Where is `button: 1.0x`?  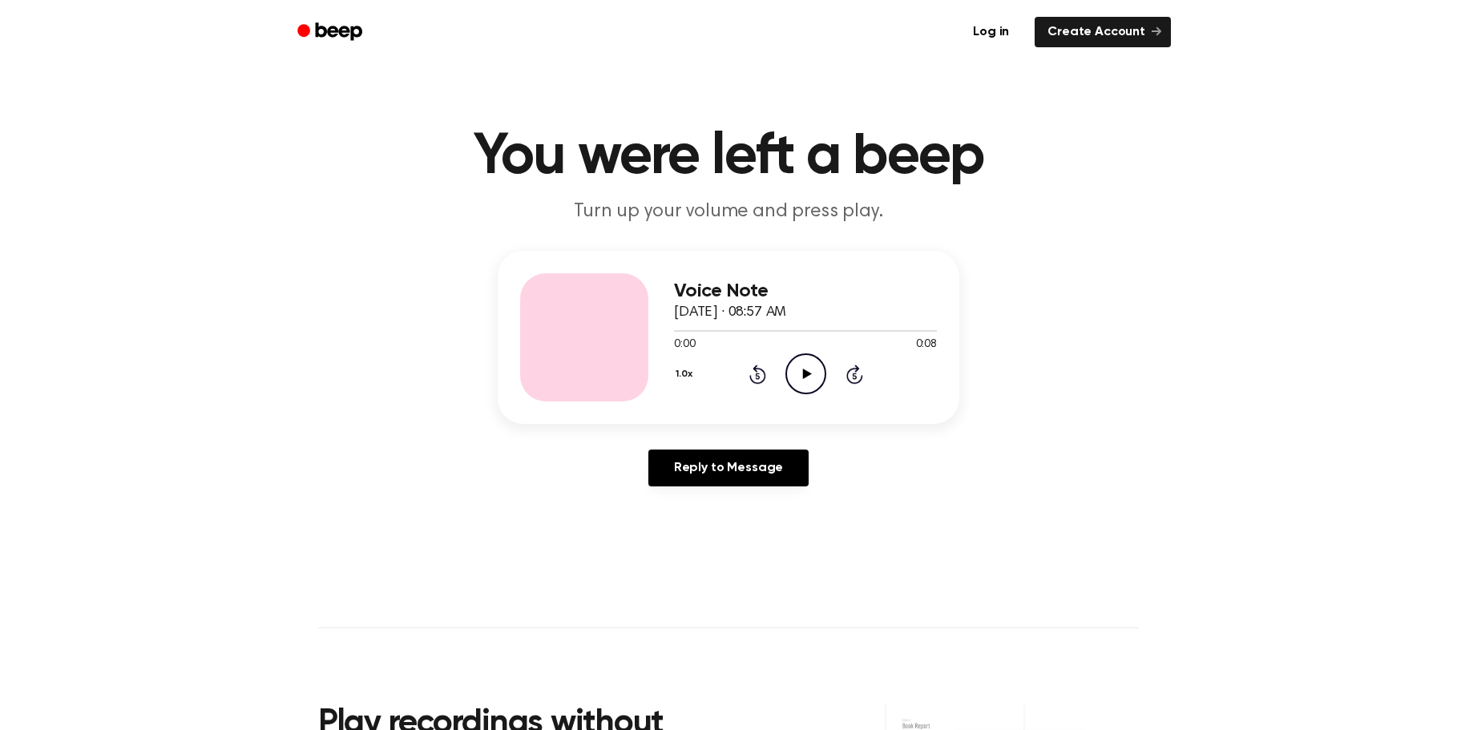 button: 1.0x is located at coordinates (686, 374).